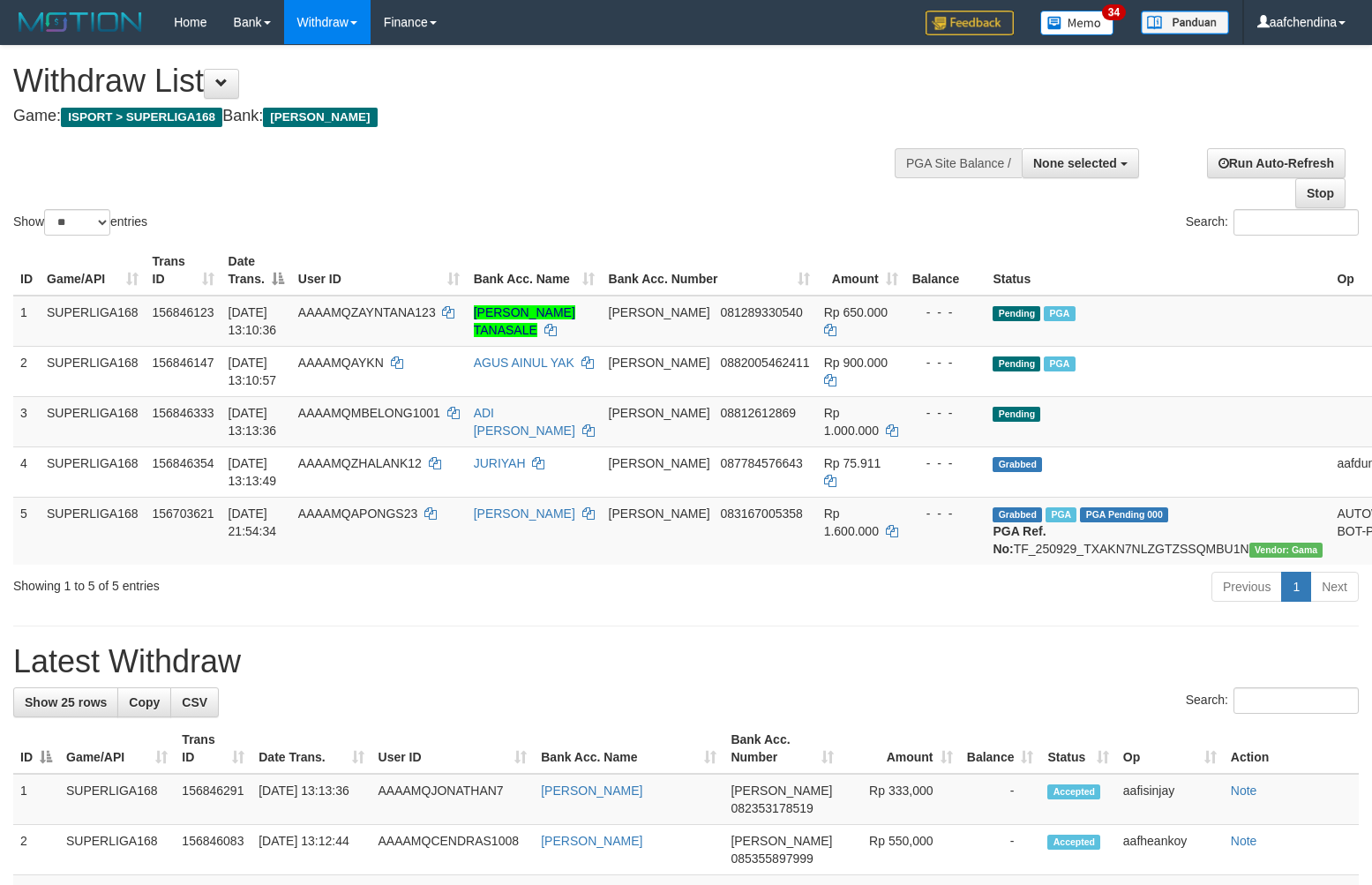 The image size is (1372, 885). What do you see at coordinates (1170, 748) in the screenshot?
I see `th: Op: activate to sort column ascending` at bounding box center [1170, 748].